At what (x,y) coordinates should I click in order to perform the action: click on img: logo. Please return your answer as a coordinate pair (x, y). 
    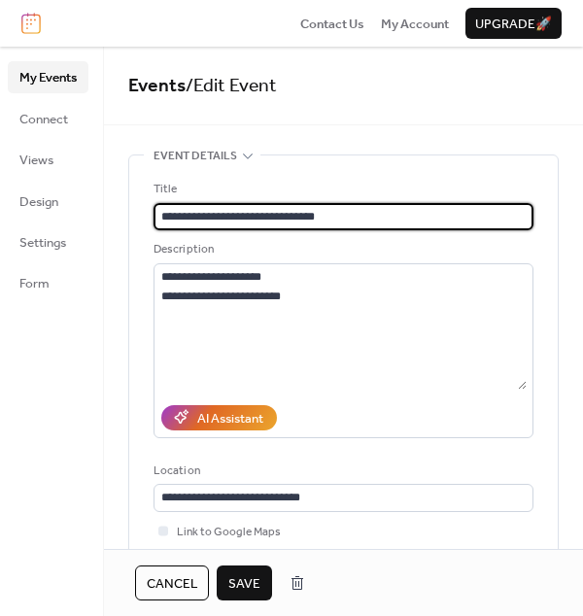
    Looking at the image, I should click on (31, 23).